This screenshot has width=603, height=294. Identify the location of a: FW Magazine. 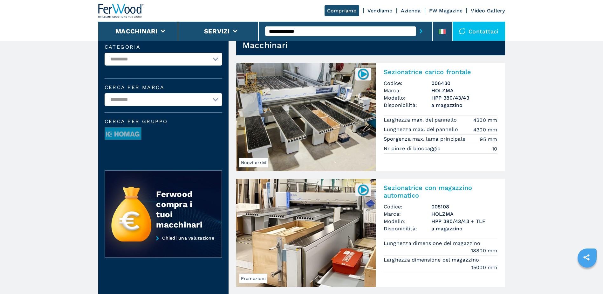
(446, 10).